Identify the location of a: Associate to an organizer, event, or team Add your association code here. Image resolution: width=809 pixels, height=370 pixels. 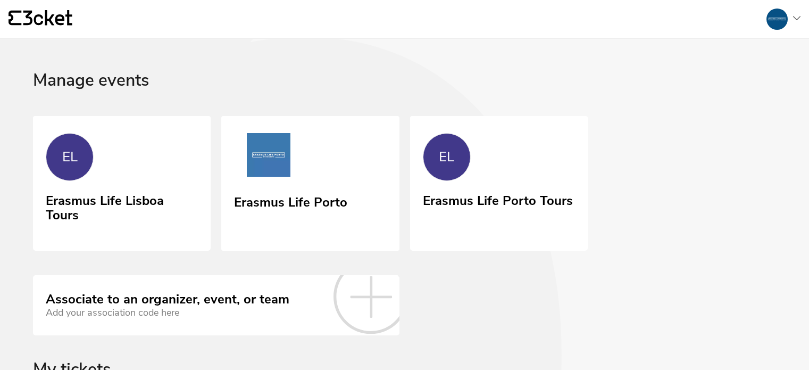
(216, 305).